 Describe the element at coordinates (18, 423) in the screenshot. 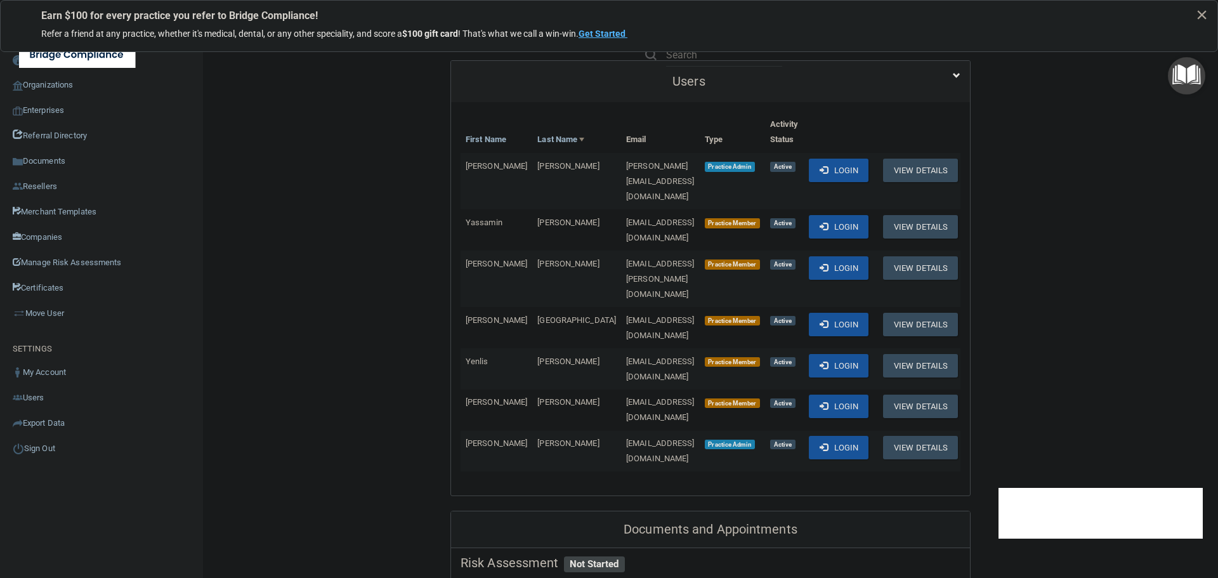

I see `img: icon-export.b9366987.png` at that location.